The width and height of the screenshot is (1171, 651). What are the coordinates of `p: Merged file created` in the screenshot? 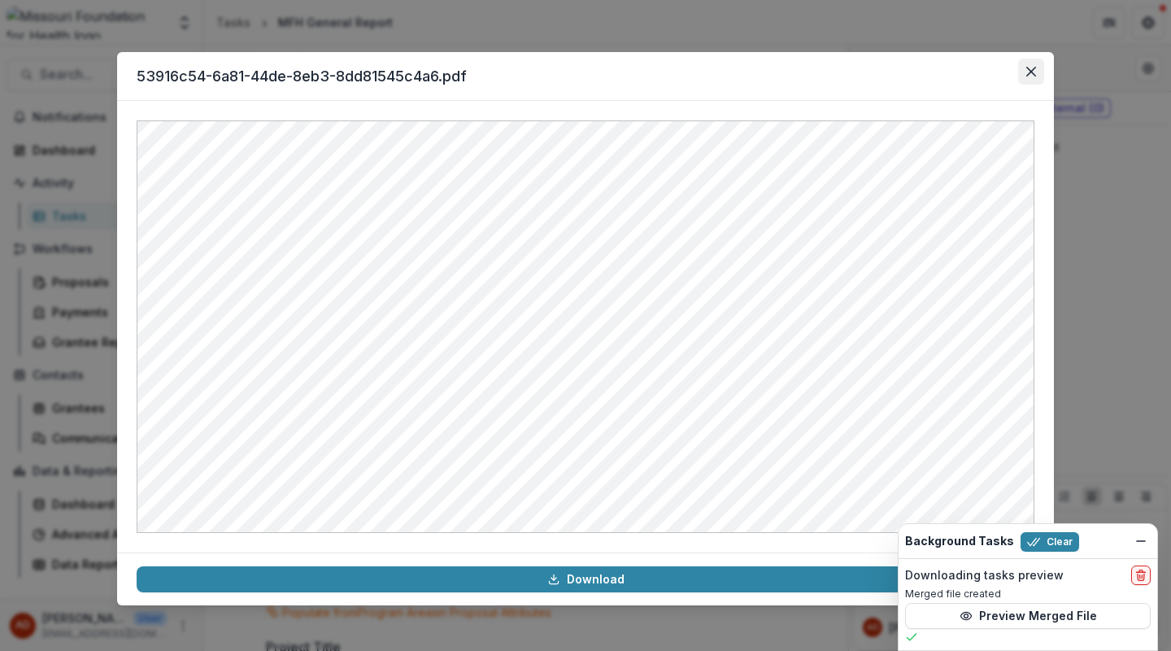 It's located at (1028, 594).